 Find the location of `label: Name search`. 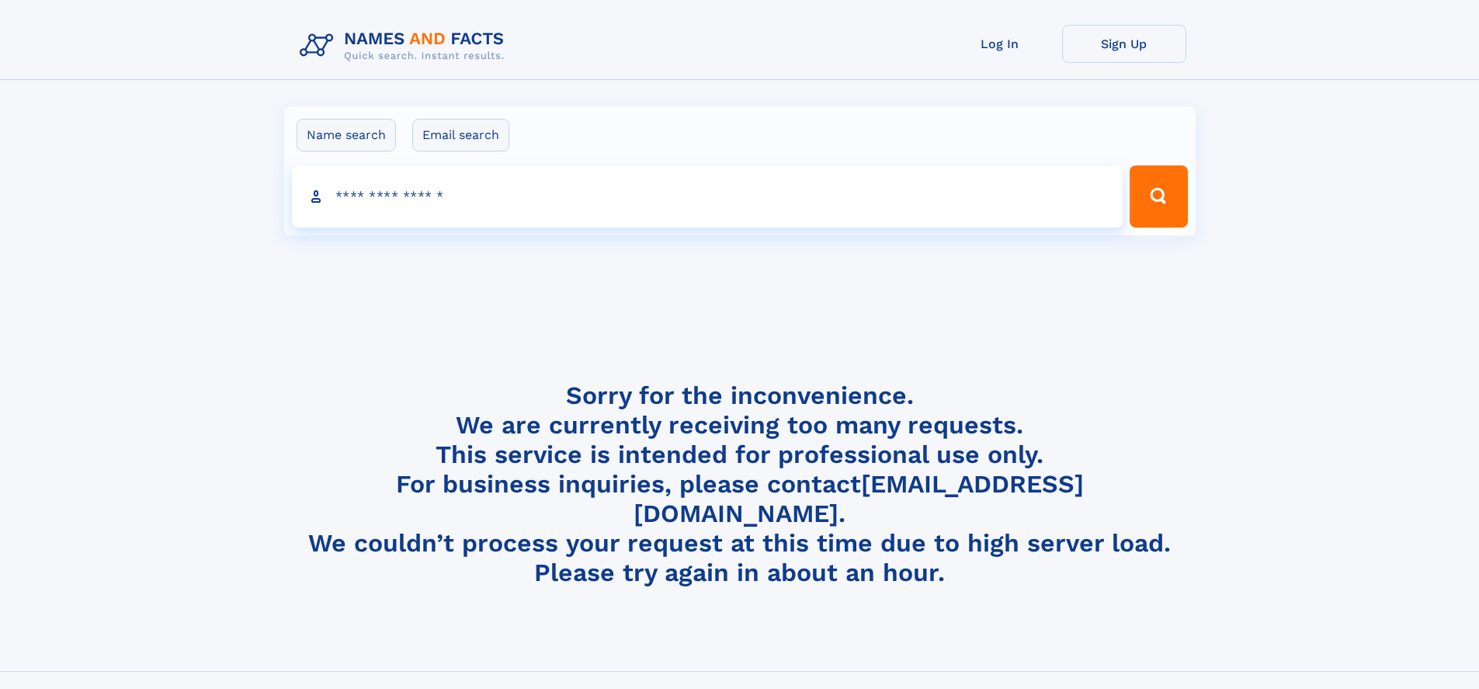

label: Name search is located at coordinates (346, 135).